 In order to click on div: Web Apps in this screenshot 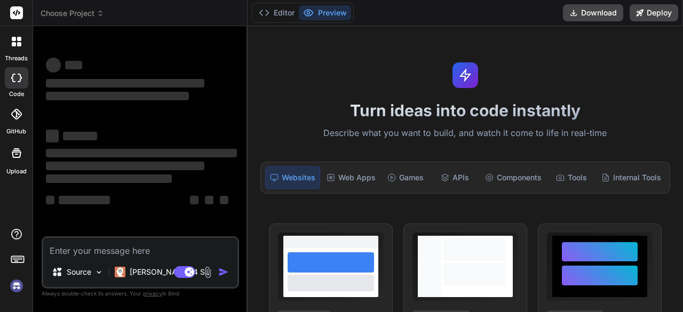, I will do `click(351, 178)`.